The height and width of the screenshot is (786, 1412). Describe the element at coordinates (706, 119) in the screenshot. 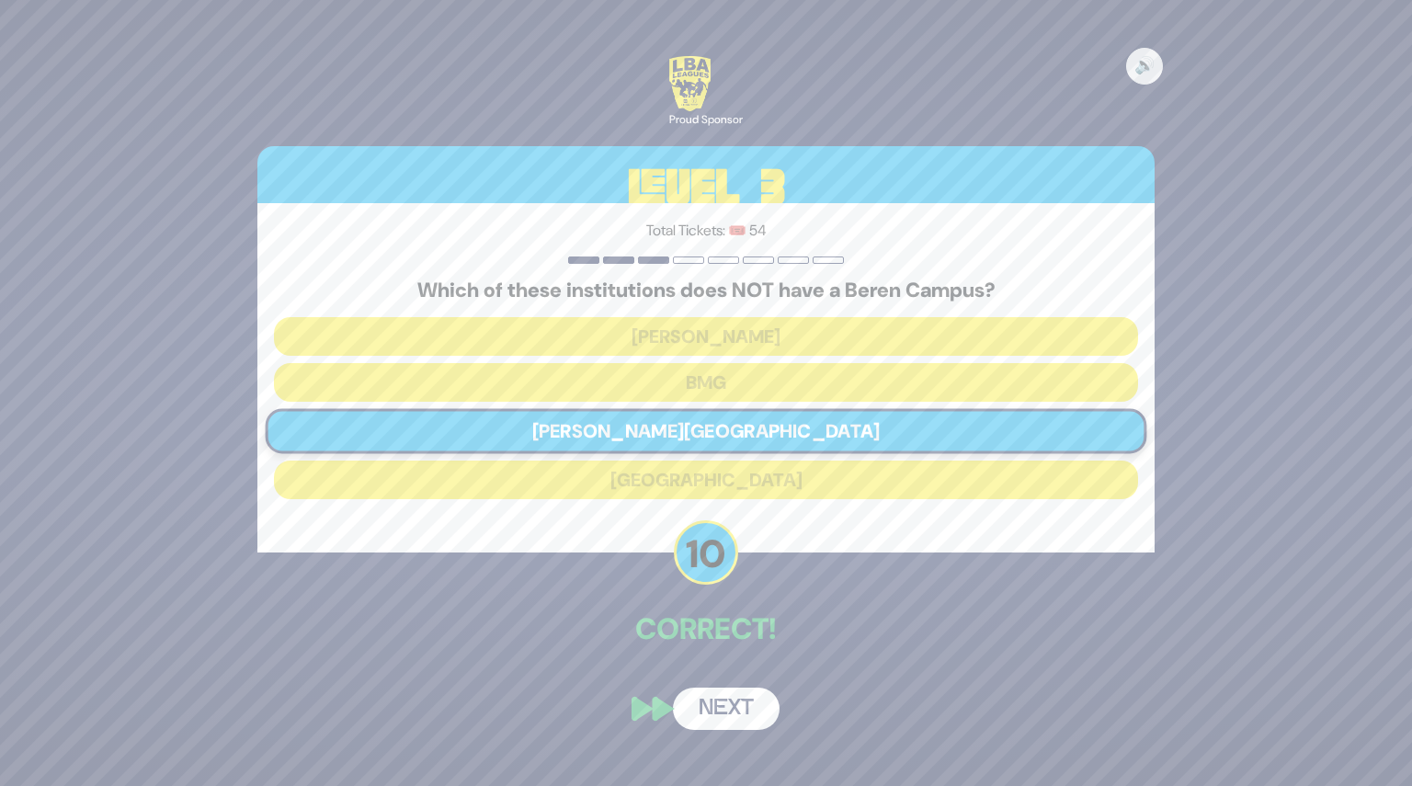

I see `div: Proud Sponsor` at that location.